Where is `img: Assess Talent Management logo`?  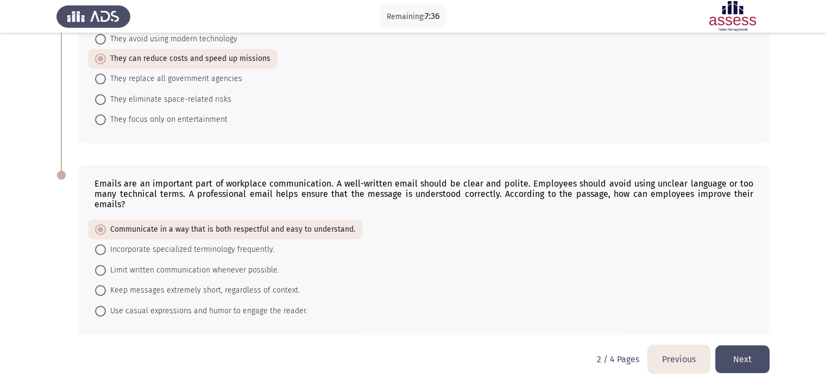
img: Assess Talent Management logo is located at coordinates (93, 16).